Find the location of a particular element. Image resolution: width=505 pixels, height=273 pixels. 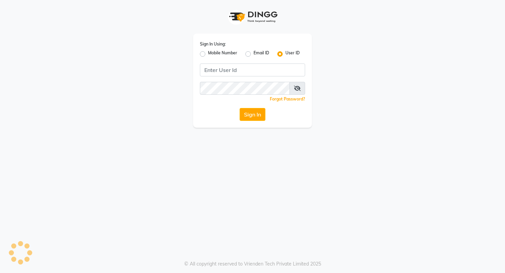

button: Sign In is located at coordinates (253, 114).